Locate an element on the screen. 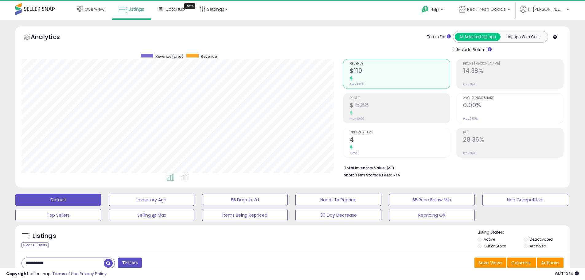 The image size is (585, 280). div: Tooltip anchor is located at coordinates (189, 6).